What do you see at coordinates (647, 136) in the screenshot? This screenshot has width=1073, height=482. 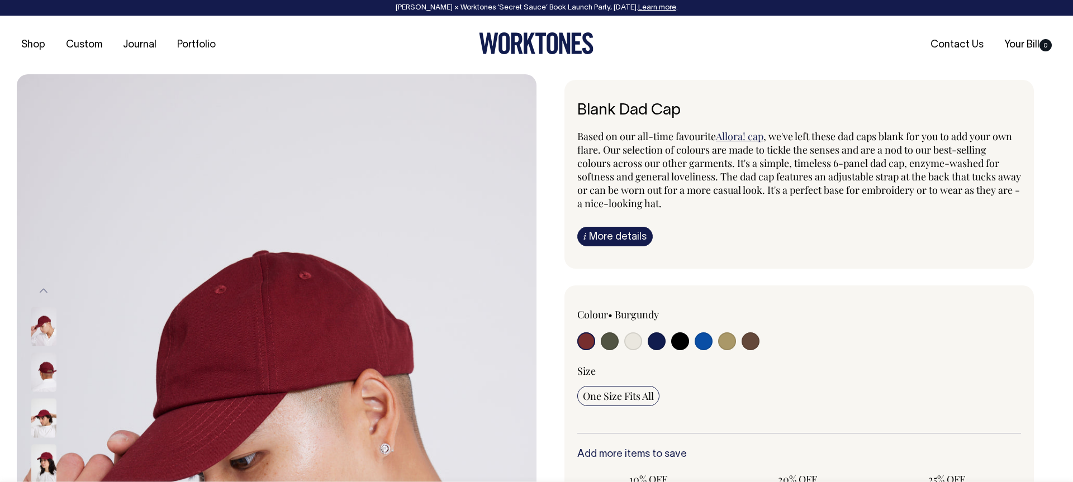 I see `span: Based on our all-time favourite` at bounding box center [647, 136].